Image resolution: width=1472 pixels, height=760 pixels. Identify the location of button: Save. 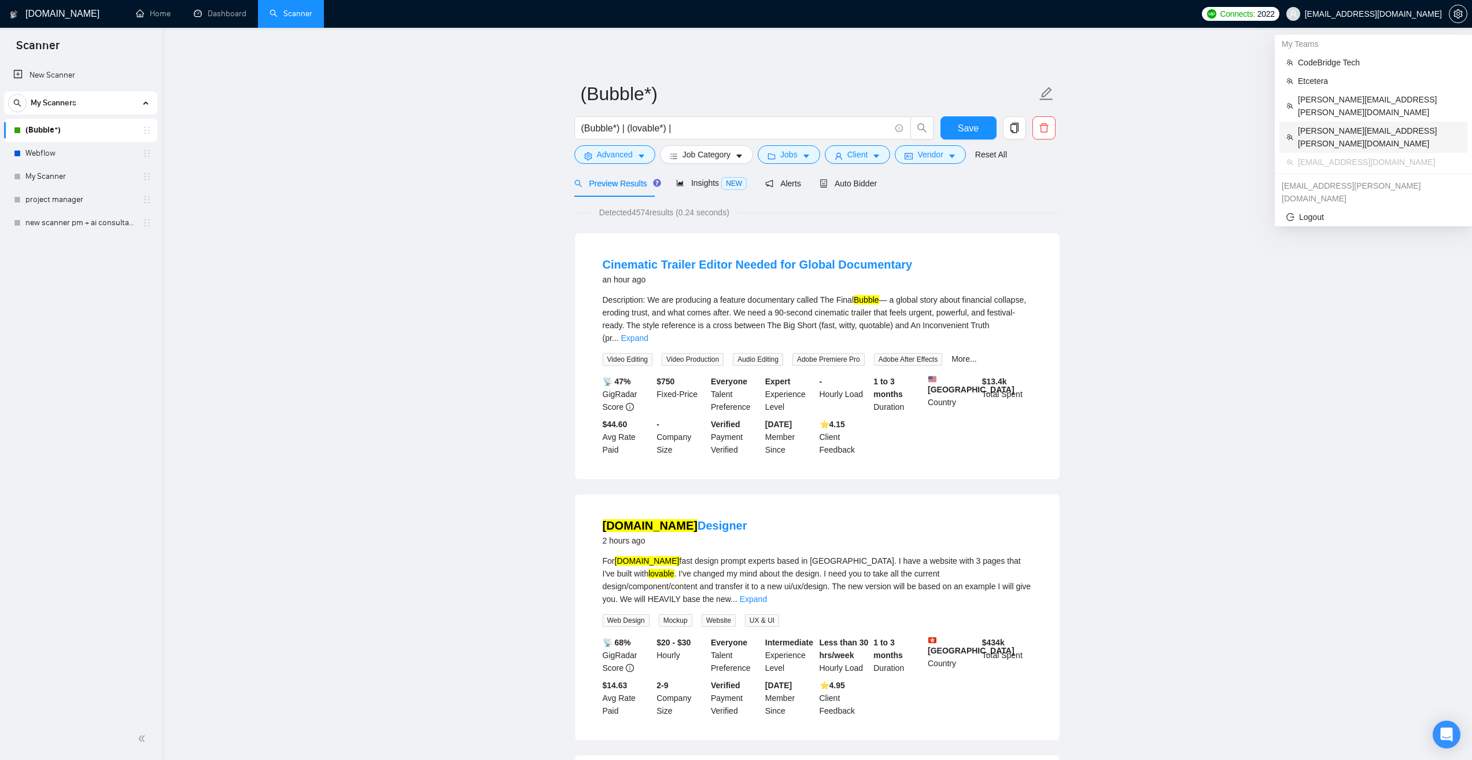
(968, 128).